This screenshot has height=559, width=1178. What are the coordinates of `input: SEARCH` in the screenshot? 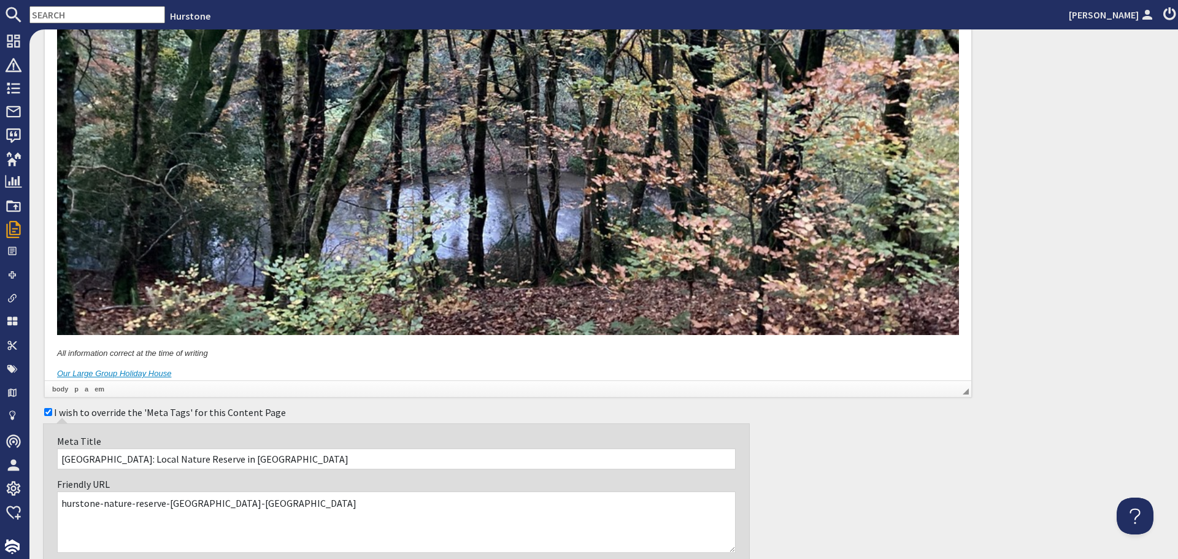 It's located at (97, 15).